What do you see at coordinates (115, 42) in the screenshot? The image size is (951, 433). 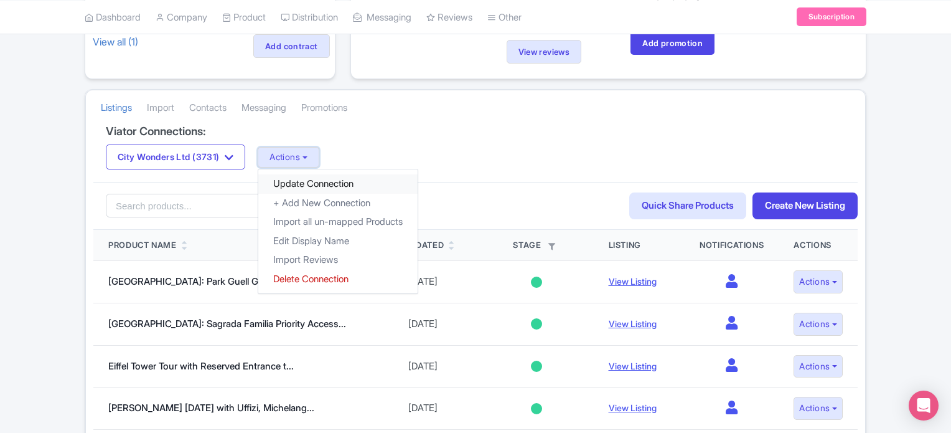 I see `a: View all (1)` at bounding box center [115, 42].